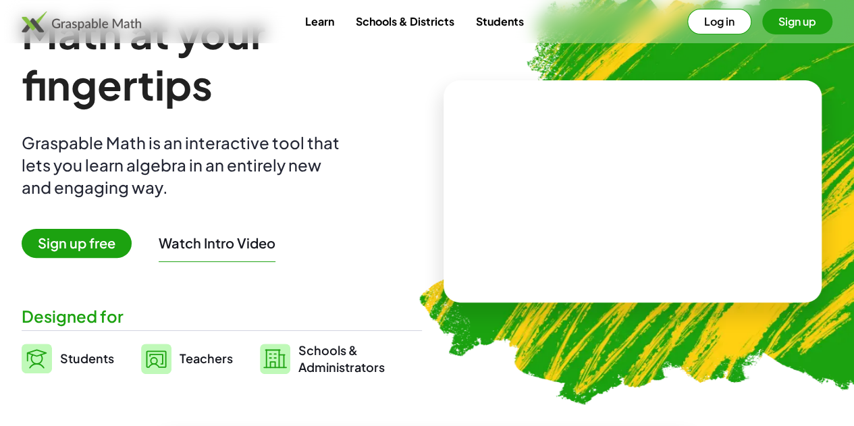 The height and width of the screenshot is (426, 854). Describe the element at coordinates (405, 21) in the screenshot. I see `a: Schools & Districts` at that location.